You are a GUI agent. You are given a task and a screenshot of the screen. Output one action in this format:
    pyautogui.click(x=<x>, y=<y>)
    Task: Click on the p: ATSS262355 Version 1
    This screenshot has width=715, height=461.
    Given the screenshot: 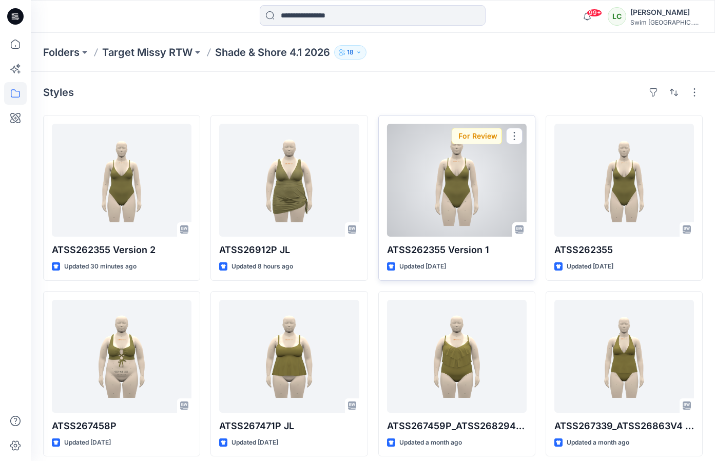 What is the action you would take?
    pyautogui.click(x=457, y=250)
    